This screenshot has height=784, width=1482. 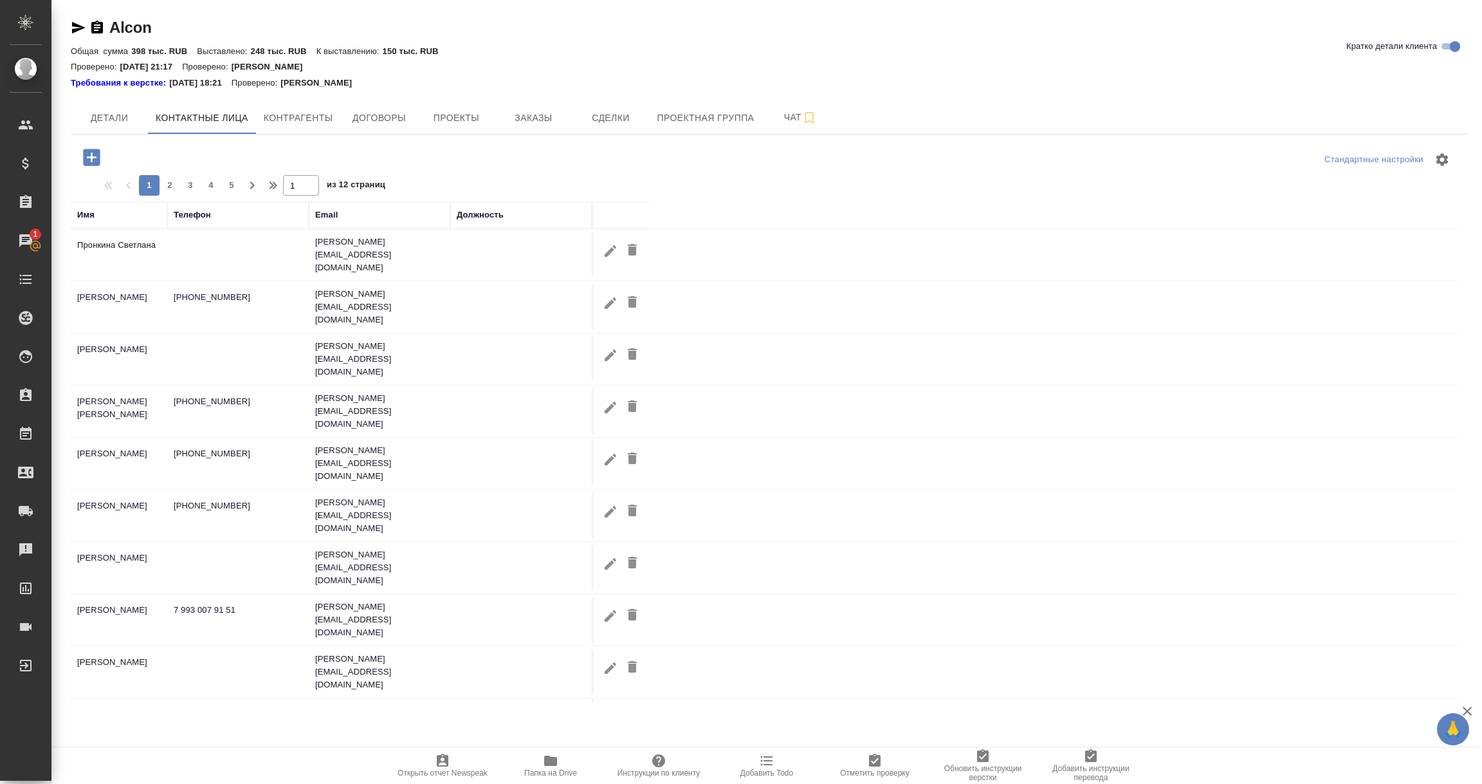 I want to click on button: Скопировать ссылку для ЯМессенджера, so click(x=78, y=28).